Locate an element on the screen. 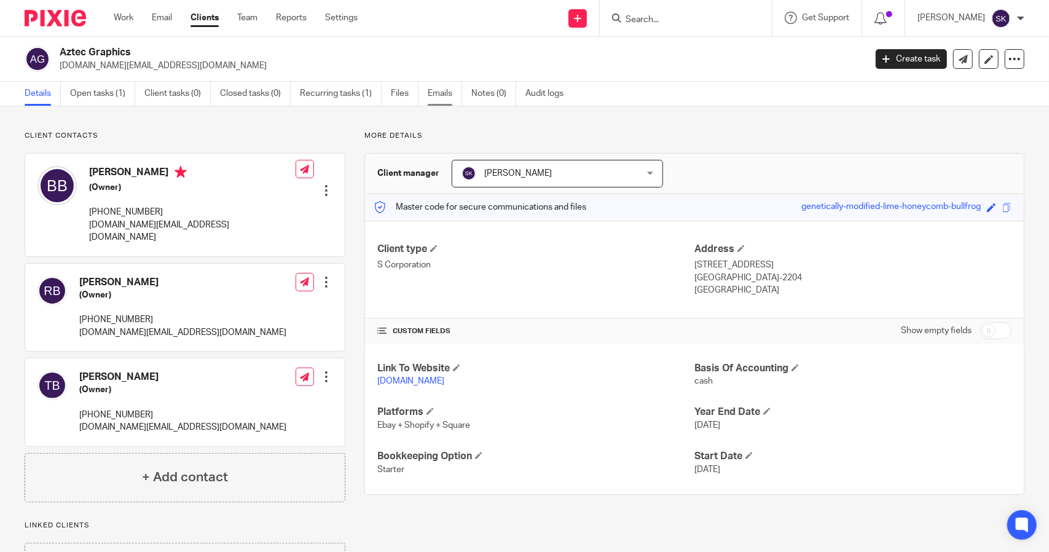 This screenshot has height=552, width=1049. a: Recurring tasks (1) is located at coordinates (340, 93).